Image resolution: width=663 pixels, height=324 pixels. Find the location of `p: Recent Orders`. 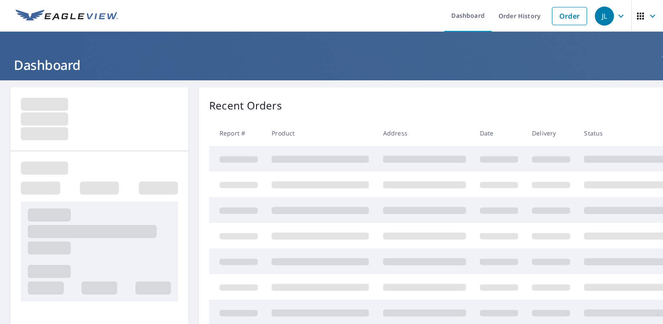

p: Recent Orders is located at coordinates (246, 105).